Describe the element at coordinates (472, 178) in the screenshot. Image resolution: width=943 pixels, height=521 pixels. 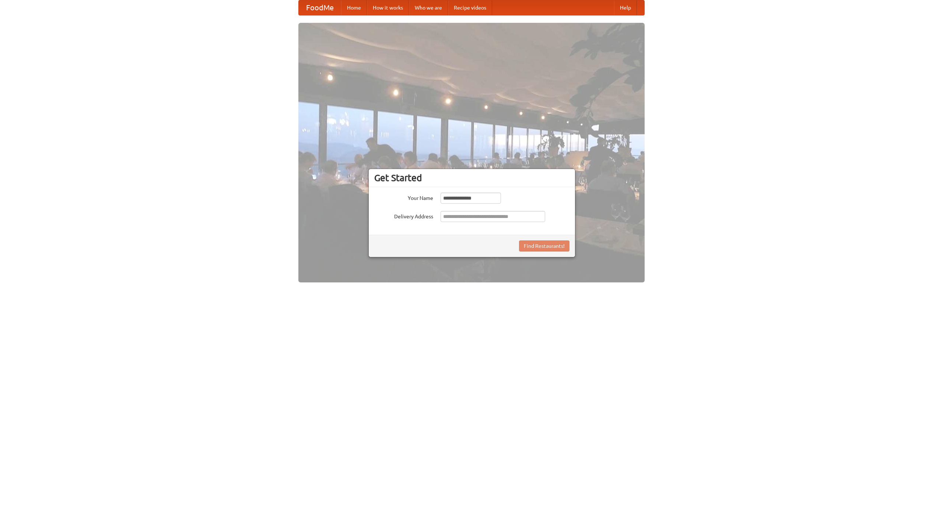
I see `h3: Get Started` at that location.